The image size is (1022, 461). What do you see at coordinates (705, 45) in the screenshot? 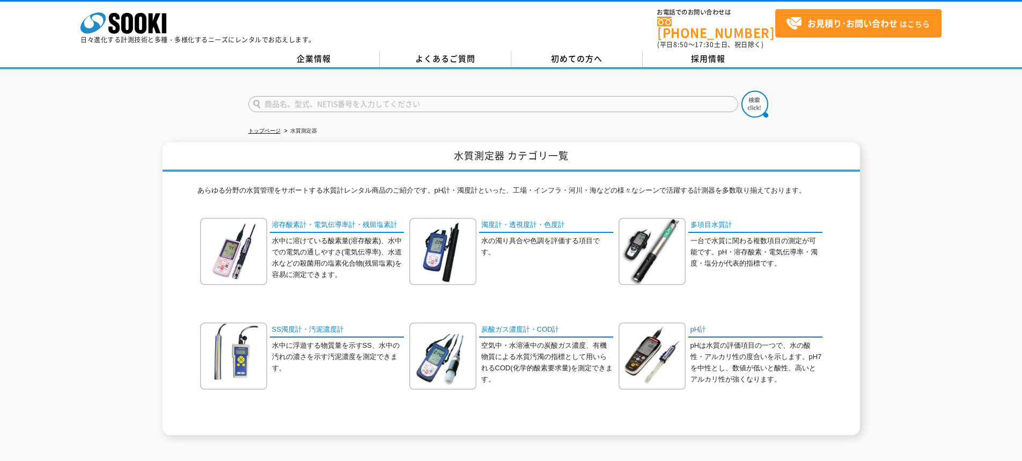
I see `span: 17:30` at bounding box center [705, 45].